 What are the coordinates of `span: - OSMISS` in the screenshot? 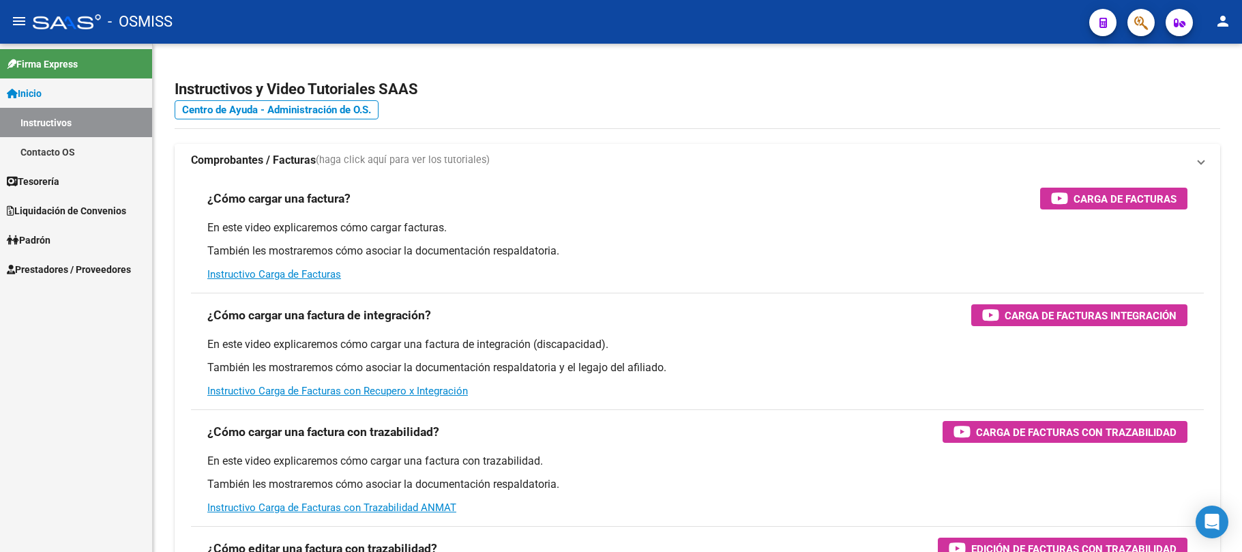 It's located at (140, 22).